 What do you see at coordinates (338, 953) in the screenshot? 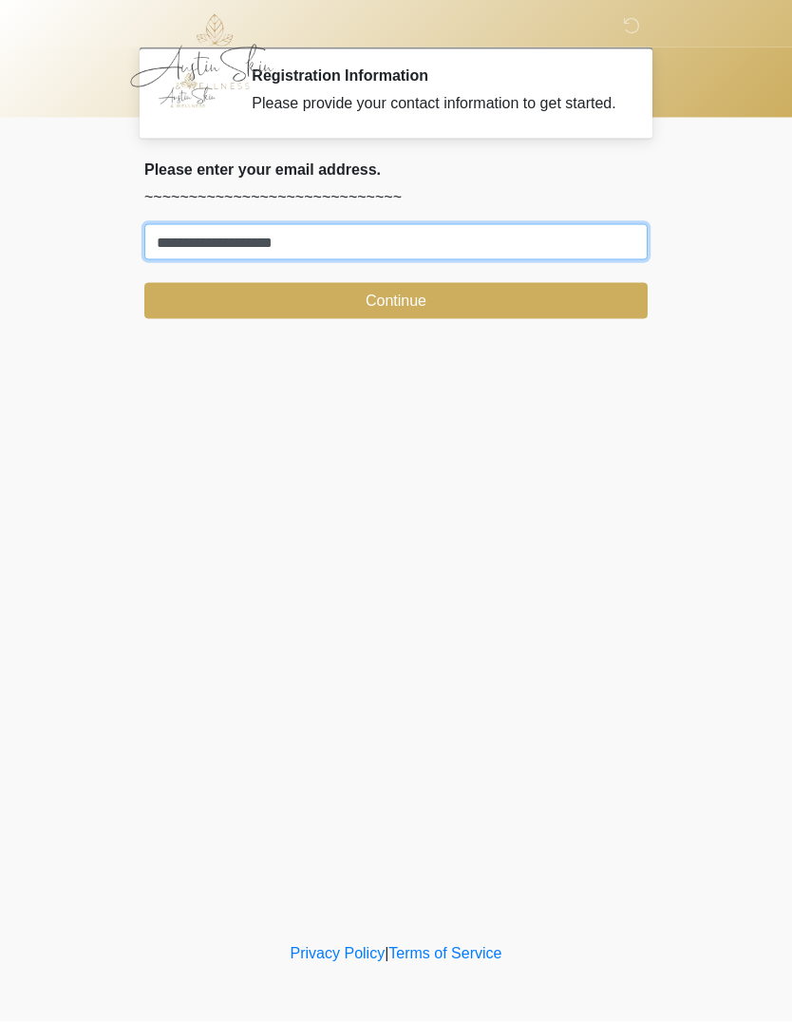
I see `a: Privacy Policy` at bounding box center [338, 953].